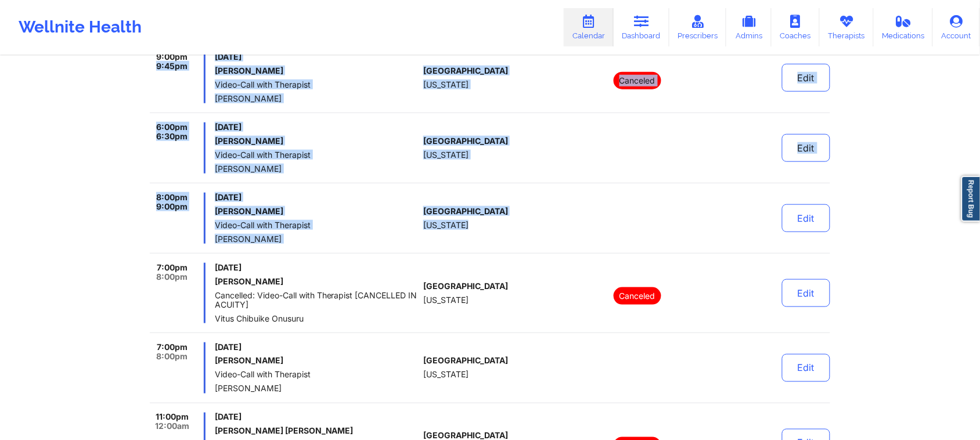  What do you see at coordinates (172, 427) in the screenshot?
I see `span: 12:00am` at bounding box center [172, 427].